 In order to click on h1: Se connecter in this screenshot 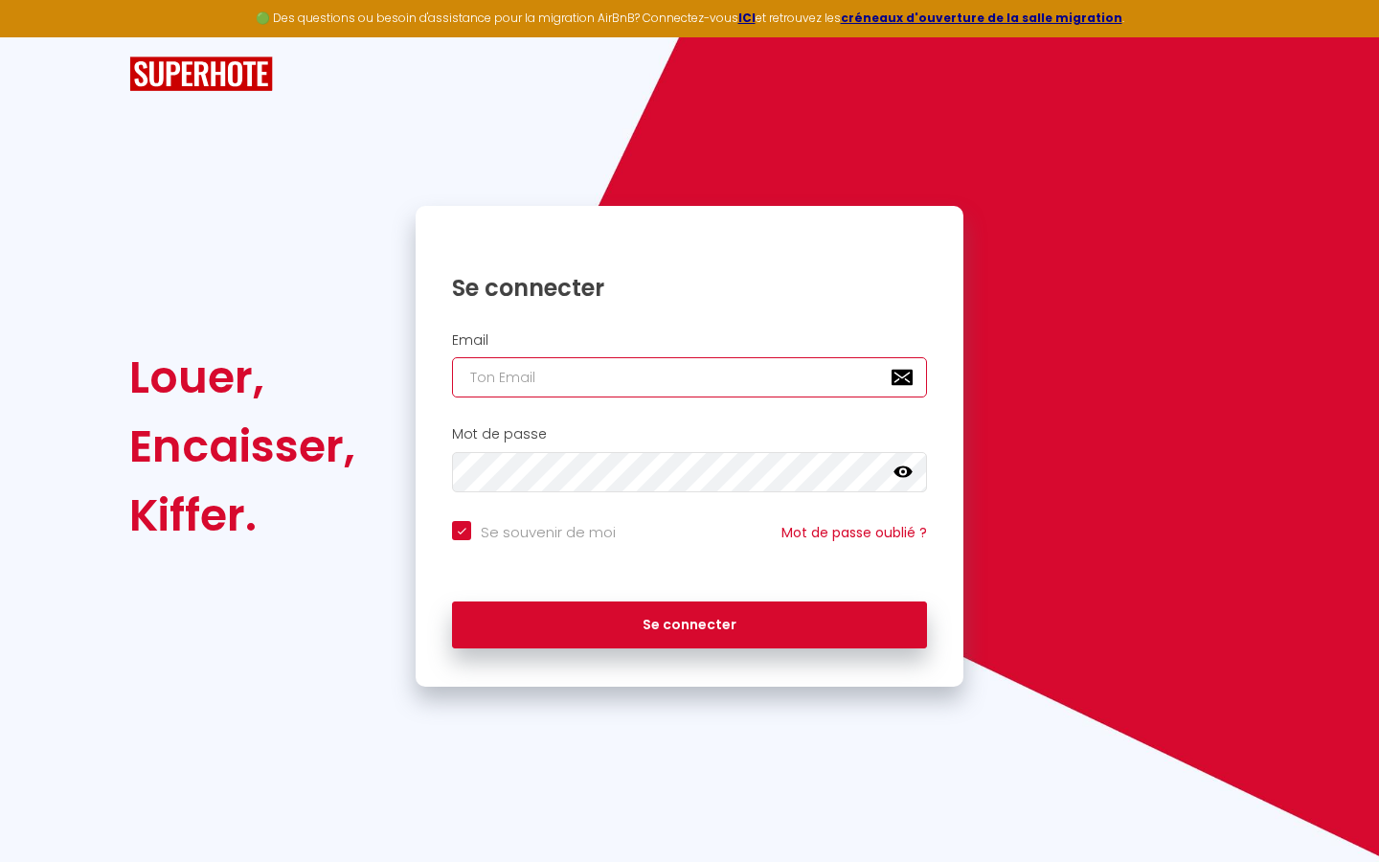, I will do `click(689, 287)`.